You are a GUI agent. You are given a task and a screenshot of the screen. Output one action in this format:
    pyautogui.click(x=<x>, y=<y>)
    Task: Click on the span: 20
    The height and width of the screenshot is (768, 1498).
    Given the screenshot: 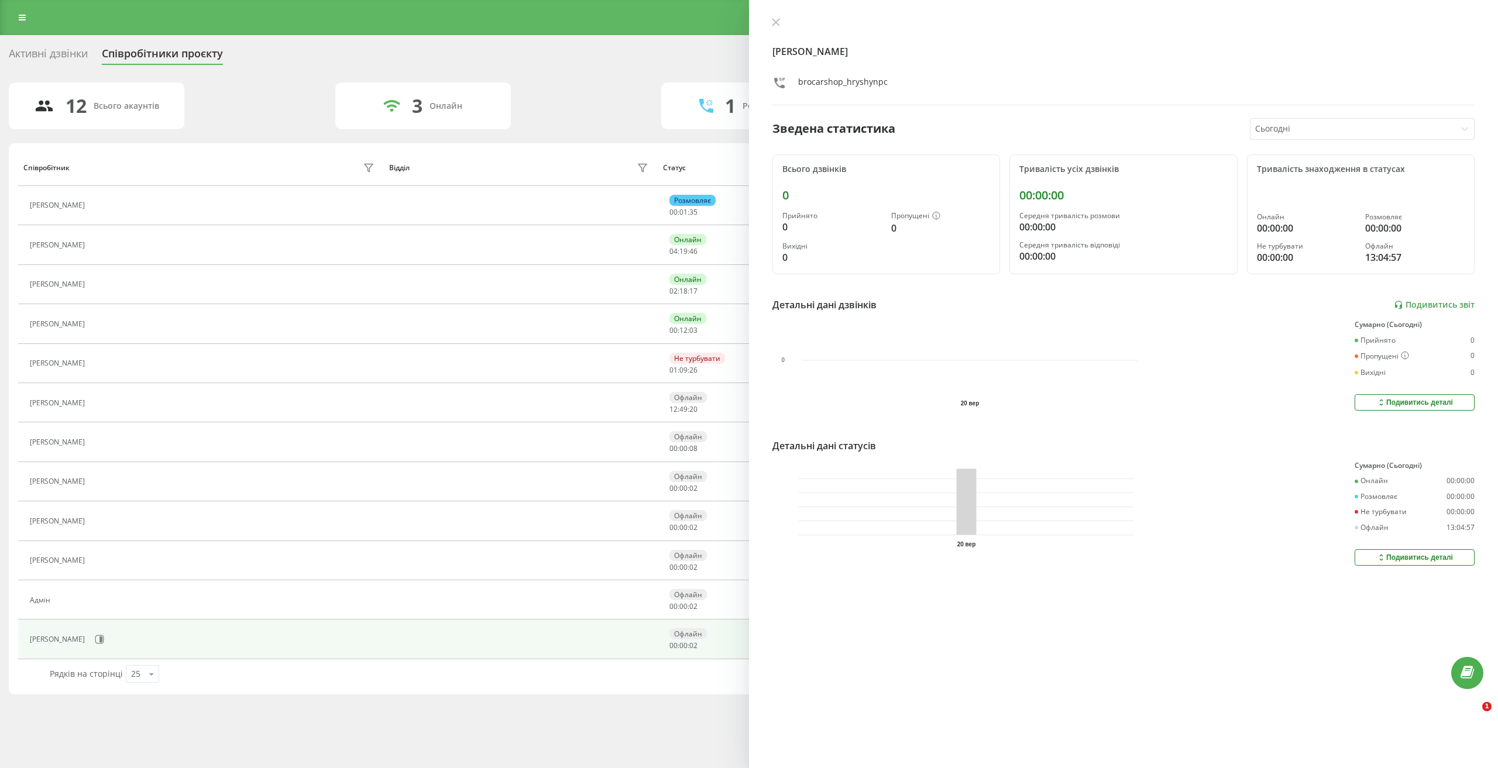 What is the action you would take?
    pyautogui.click(x=693, y=409)
    